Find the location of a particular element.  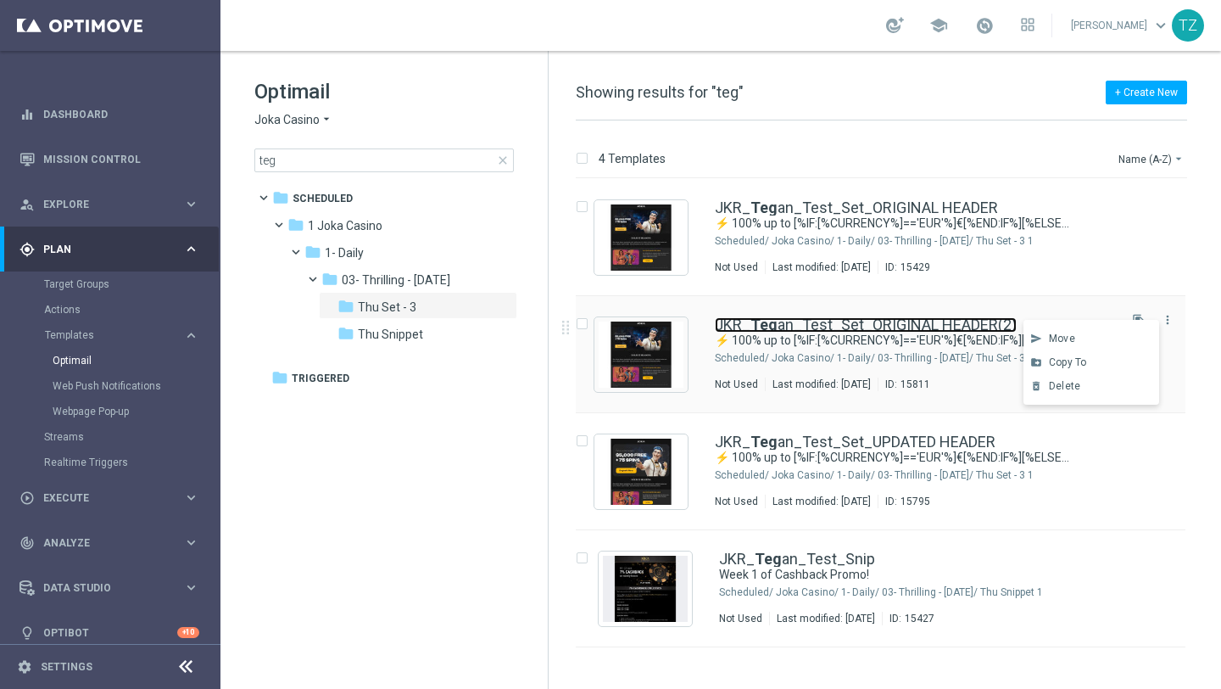

i: drive_file_move is located at coordinates (1036, 362).